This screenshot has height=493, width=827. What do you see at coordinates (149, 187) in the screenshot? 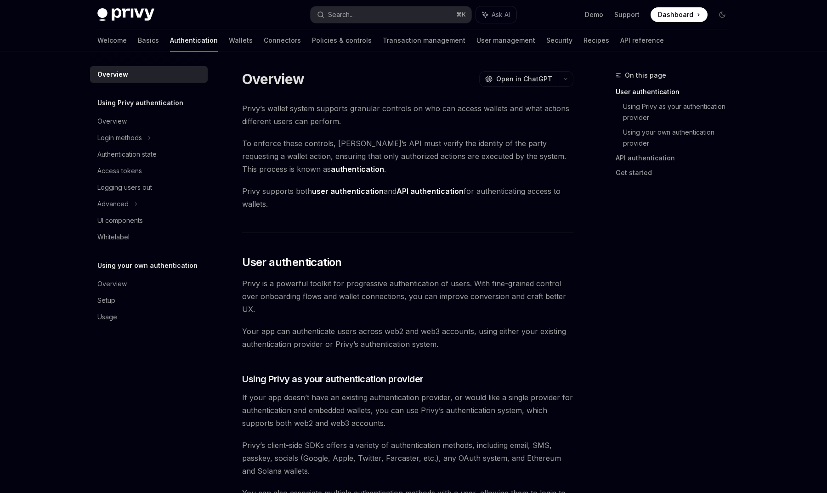
I see `a: Logging users out` at bounding box center [149, 187].